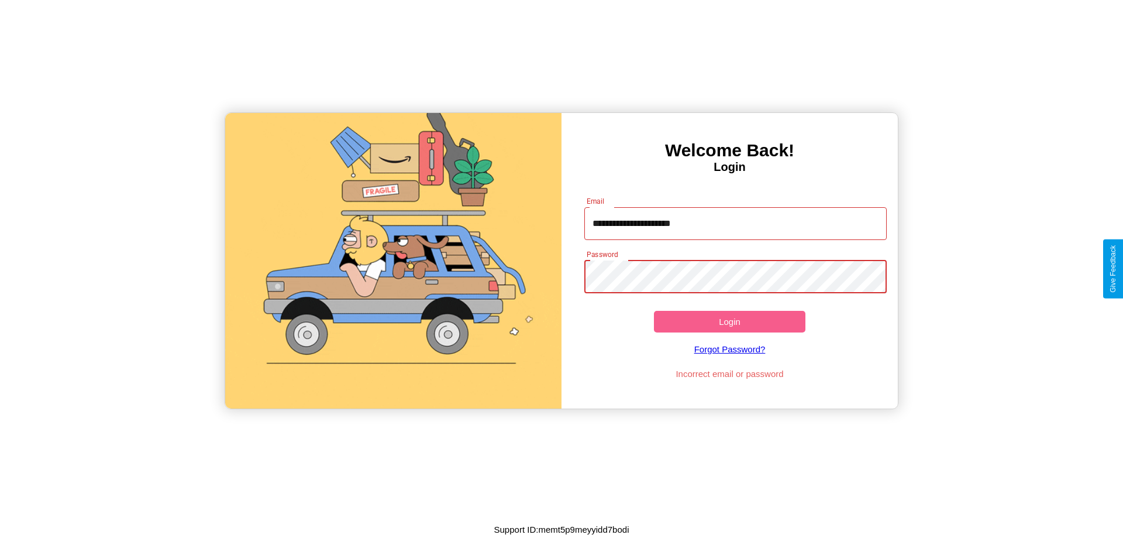 This screenshot has height=538, width=1123. I want to click on button: Login, so click(730, 321).